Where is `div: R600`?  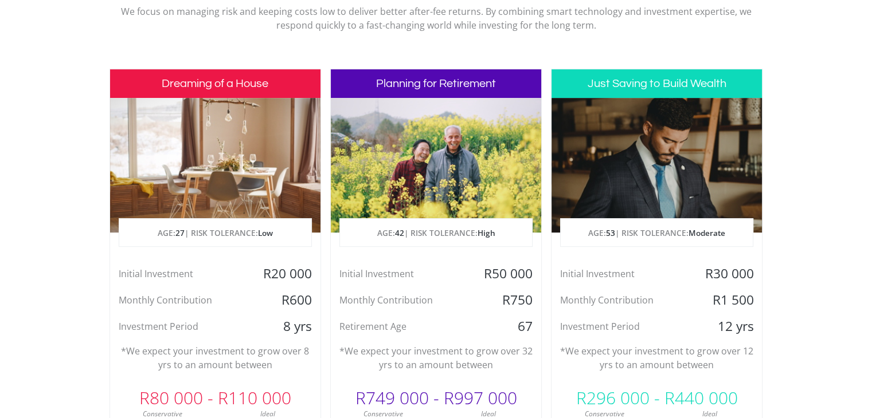
div: R600 is located at coordinates (285, 300).